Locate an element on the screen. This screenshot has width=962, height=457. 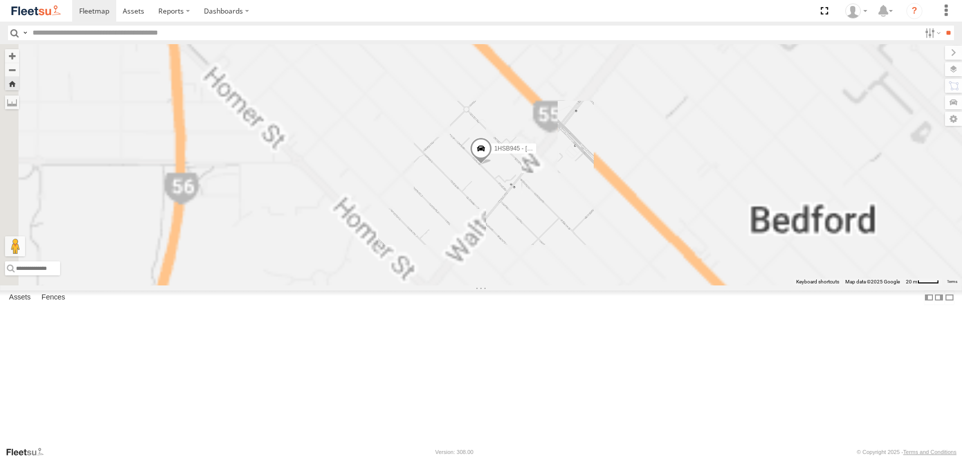
label: Assets is located at coordinates (20, 298).